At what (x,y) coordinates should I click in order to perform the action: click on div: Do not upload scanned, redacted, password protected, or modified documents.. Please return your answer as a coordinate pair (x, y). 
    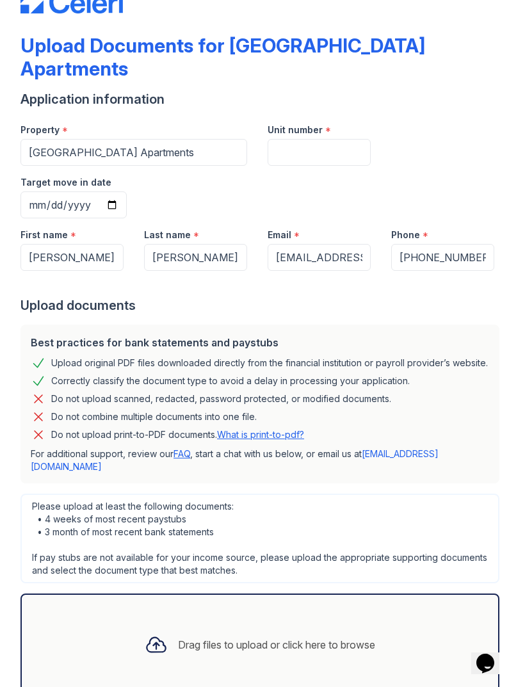
    Looking at the image, I should click on (221, 399).